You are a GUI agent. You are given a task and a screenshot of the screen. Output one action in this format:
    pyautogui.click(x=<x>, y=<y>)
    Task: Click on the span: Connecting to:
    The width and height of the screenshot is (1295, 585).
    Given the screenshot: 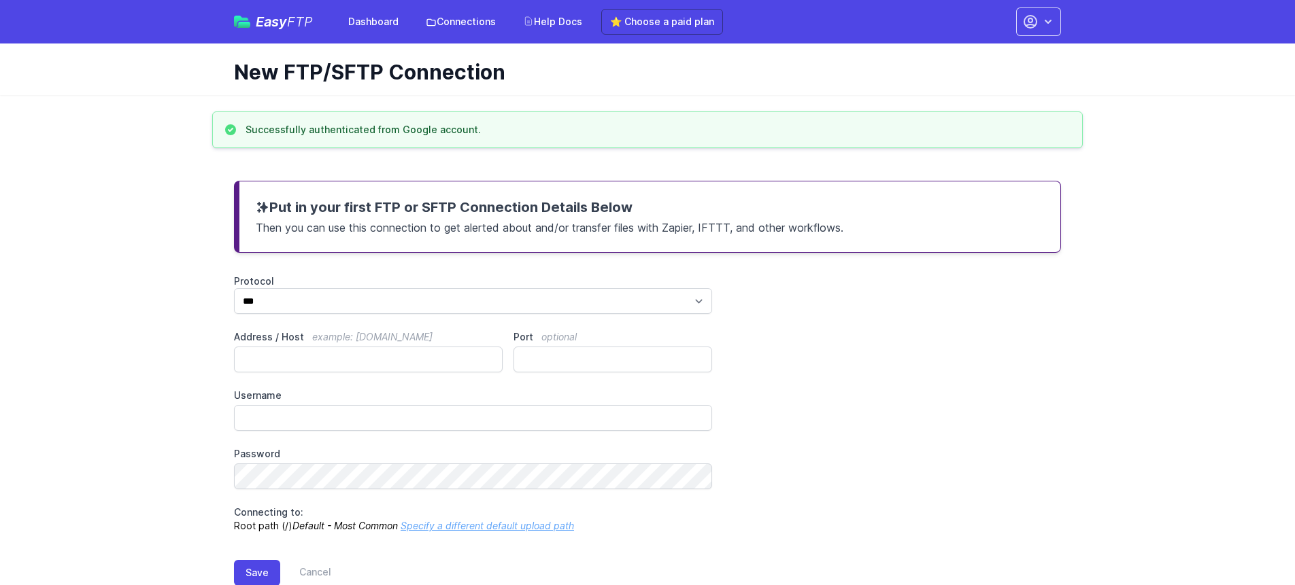 What is the action you would take?
    pyautogui.click(x=269, y=512)
    